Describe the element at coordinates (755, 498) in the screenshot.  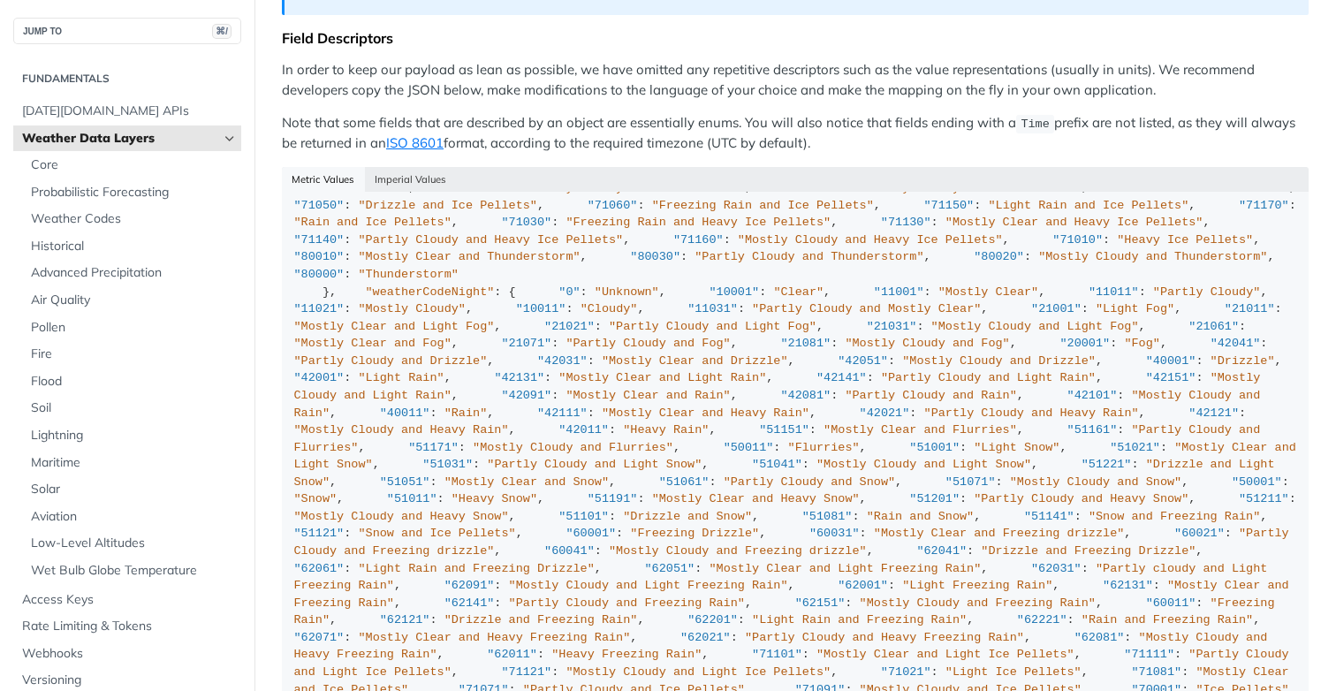
I see `span: "Mostly Clear and Heavy Snow"` at that location.